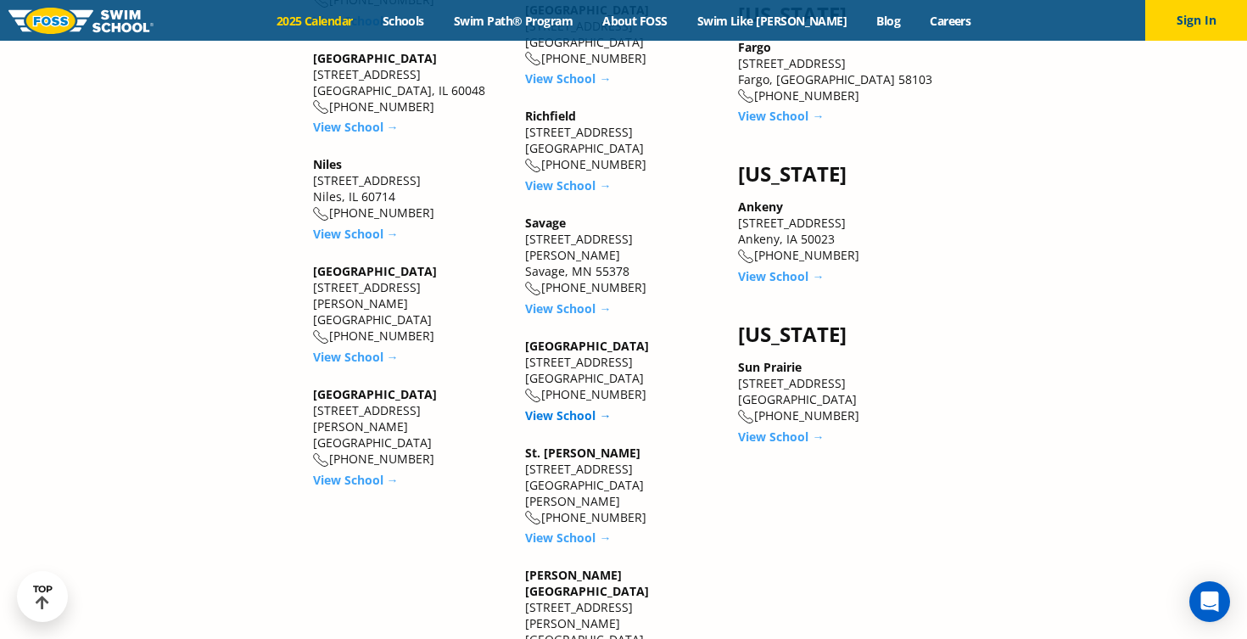 This screenshot has height=639, width=1247. I want to click on a: Schools, so click(403, 20).